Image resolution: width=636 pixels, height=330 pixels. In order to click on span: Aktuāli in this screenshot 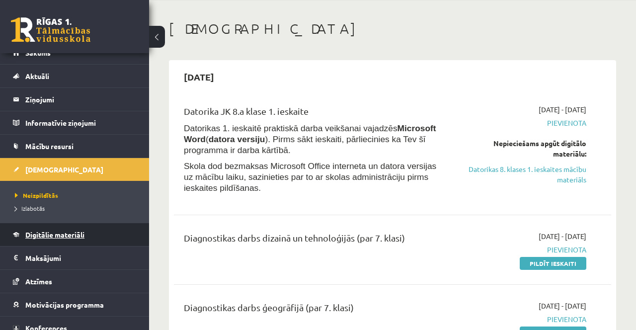, I will do `click(37, 76)`.